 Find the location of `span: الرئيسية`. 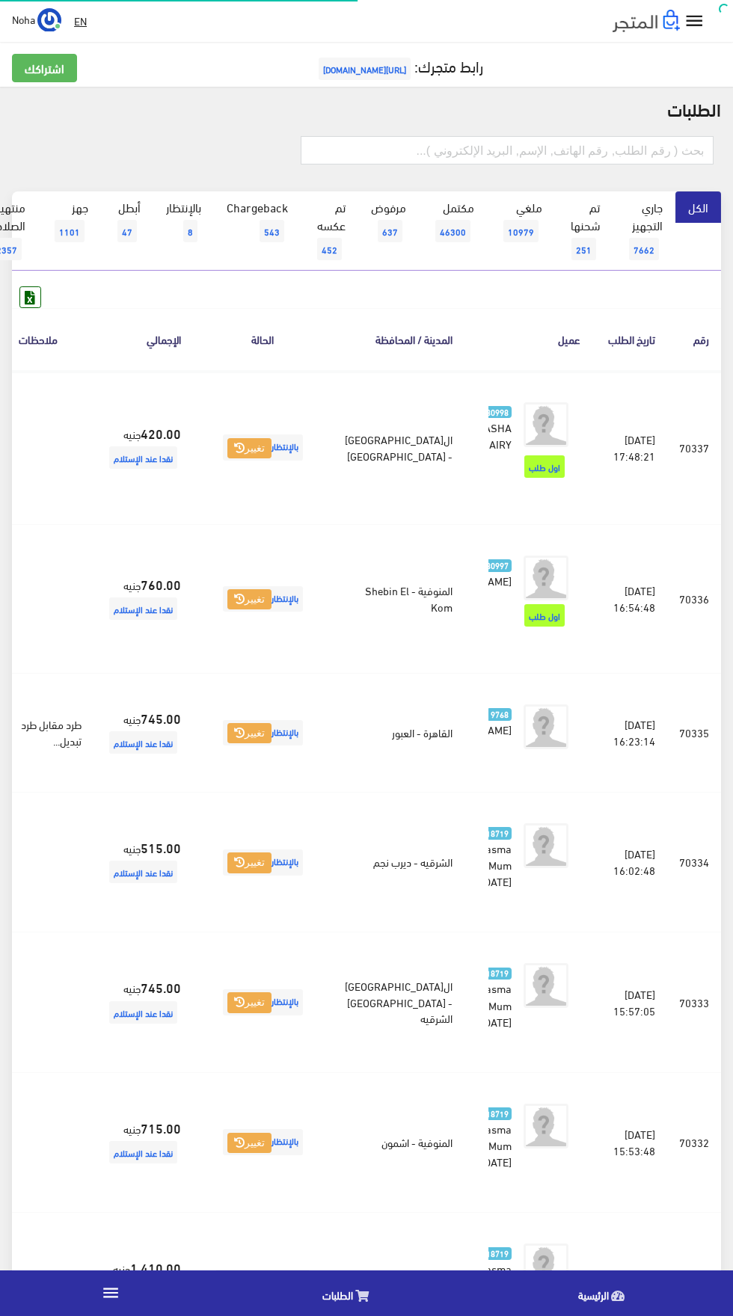

span: الرئيسية is located at coordinates (593, 1294).